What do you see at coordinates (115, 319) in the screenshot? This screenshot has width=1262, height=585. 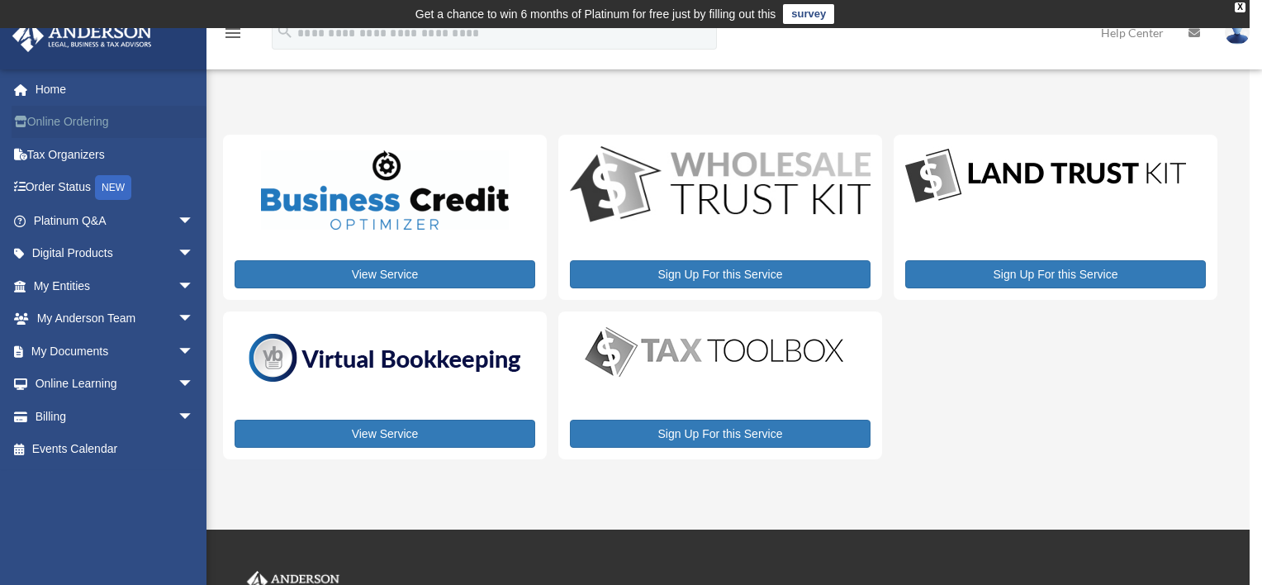 I see `a: My Anderson Teamarrow_drop_down` at bounding box center [115, 319].